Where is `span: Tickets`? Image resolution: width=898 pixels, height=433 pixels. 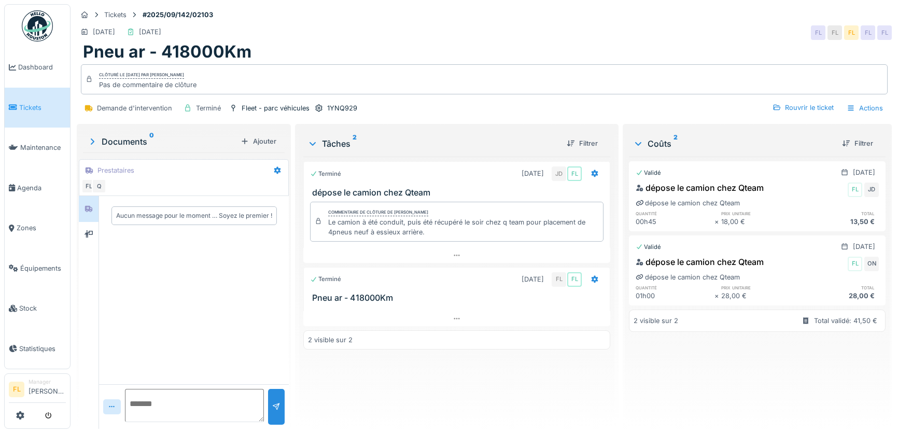 span: Tickets is located at coordinates (42, 107).